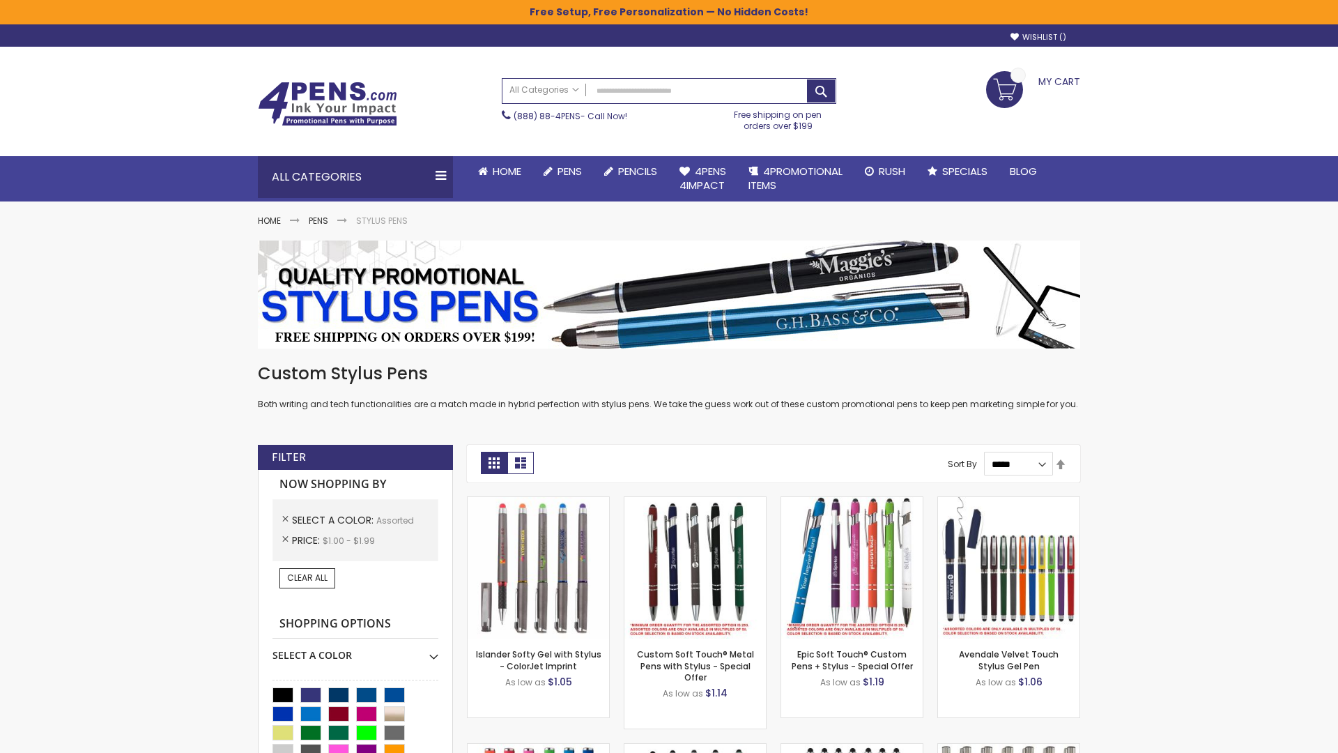  What do you see at coordinates (382, 220) in the screenshot?
I see `strong: Stylus Pens` at bounding box center [382, 220].